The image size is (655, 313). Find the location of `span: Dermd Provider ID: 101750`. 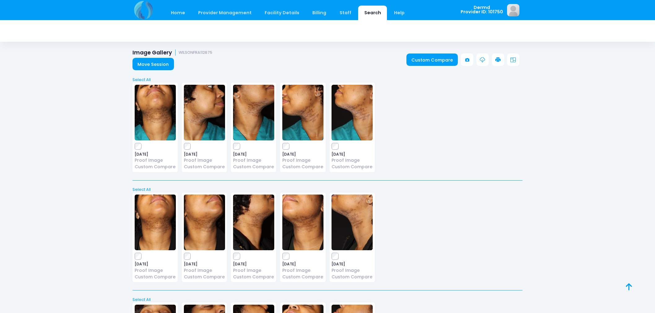

span: Dermd Provider ID: 101750 is located at coordinates (482, 10).